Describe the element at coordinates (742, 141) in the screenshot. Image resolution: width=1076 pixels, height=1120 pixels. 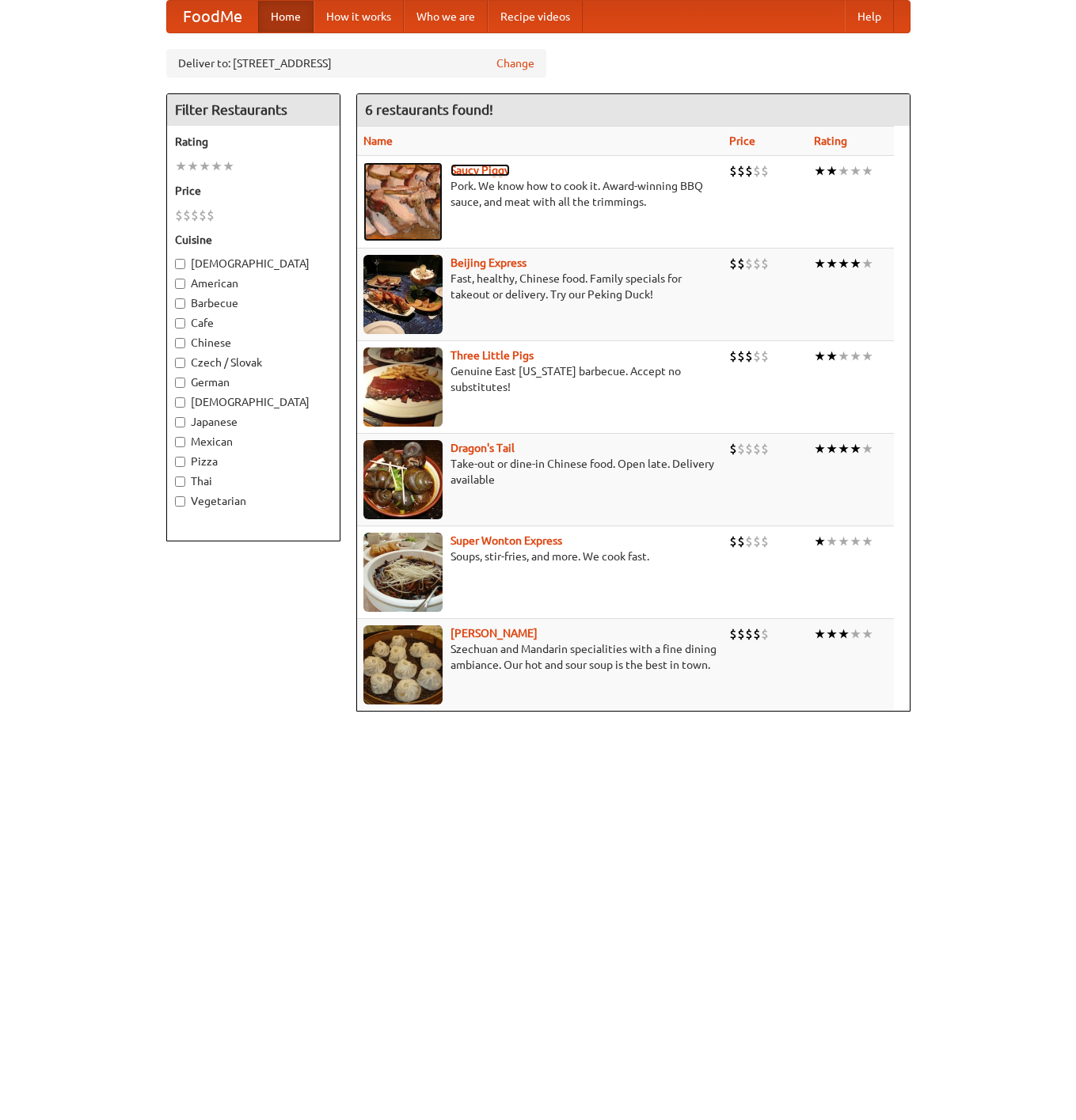
I see `a: Price` at that location.